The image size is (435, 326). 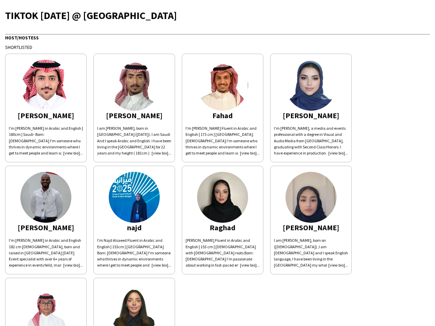 What do you see at coordinates (223, 116) in the screenshot?
I see `div: Fahad` at bounding box center [223, 116].